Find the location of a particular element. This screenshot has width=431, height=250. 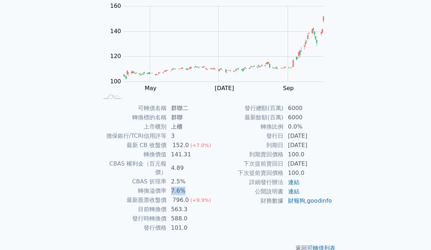

td: CBAS 權利金（百元報價） is located at coordinates (133, 168).